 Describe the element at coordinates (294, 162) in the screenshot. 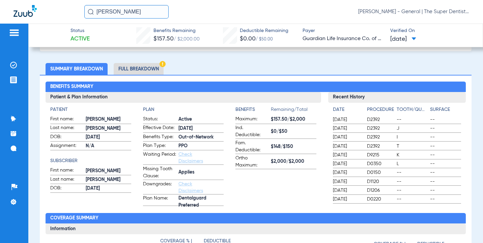

I see `span: $2,000/$2,000` at that location.